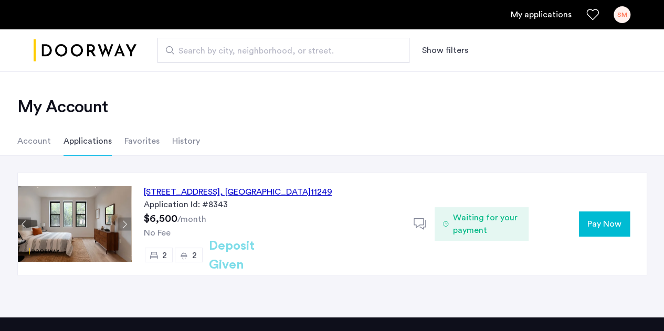  Describe the element at coordinates (192, 219) in the screenshot. I see `sub: /month` at that location.